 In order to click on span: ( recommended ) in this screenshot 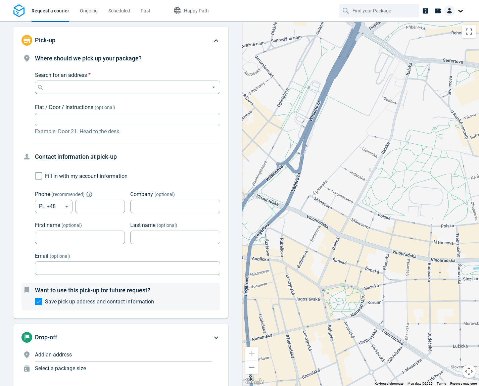, I will do `click(68, 194)`.